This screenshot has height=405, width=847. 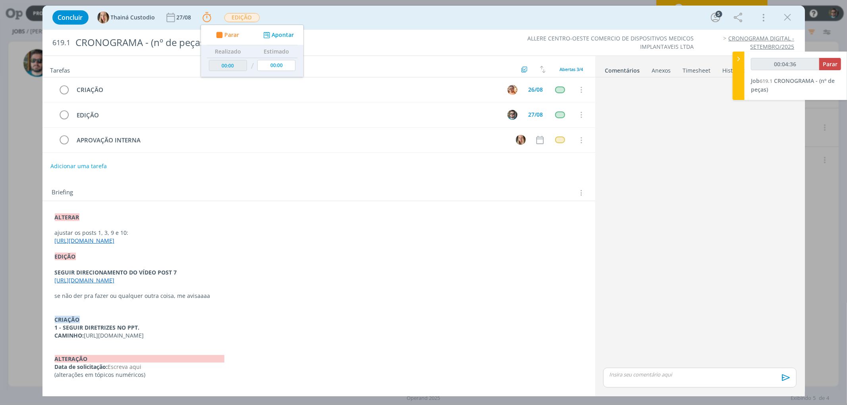 What do you see at coordinates (116, 272) in the screenshot?
I see `strong: SEGUIR DIRECIONAMENTO DO VÍDEO POST 7` at bounding box center [116, 272].